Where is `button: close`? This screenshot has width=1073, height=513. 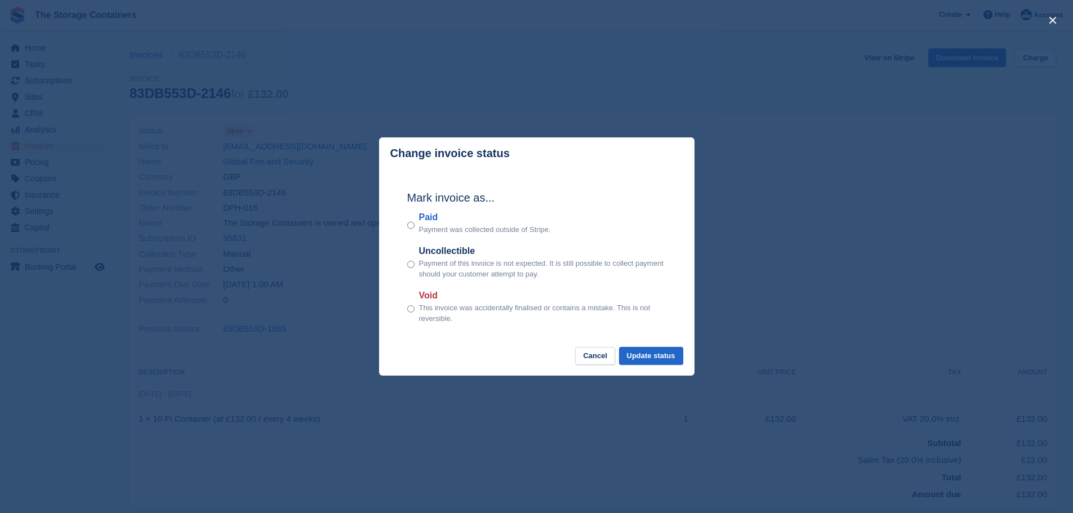
button: close is located at coordinates (1052, 20).